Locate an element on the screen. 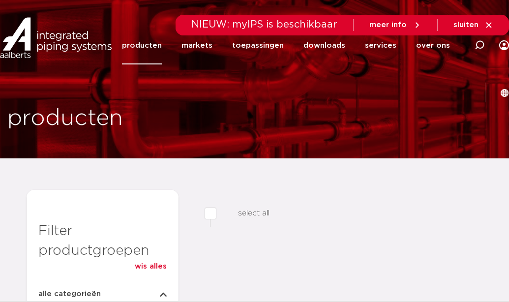  h3: Filter productgroepen is located at coordinates (102, 241).